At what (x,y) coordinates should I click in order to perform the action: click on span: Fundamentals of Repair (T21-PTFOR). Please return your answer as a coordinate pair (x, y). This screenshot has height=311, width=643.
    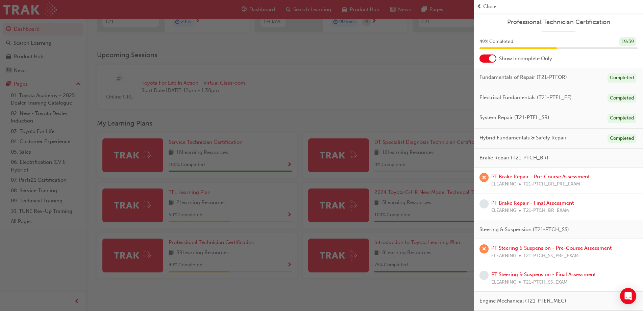
    Looking at the image, I should click on (523, 77).